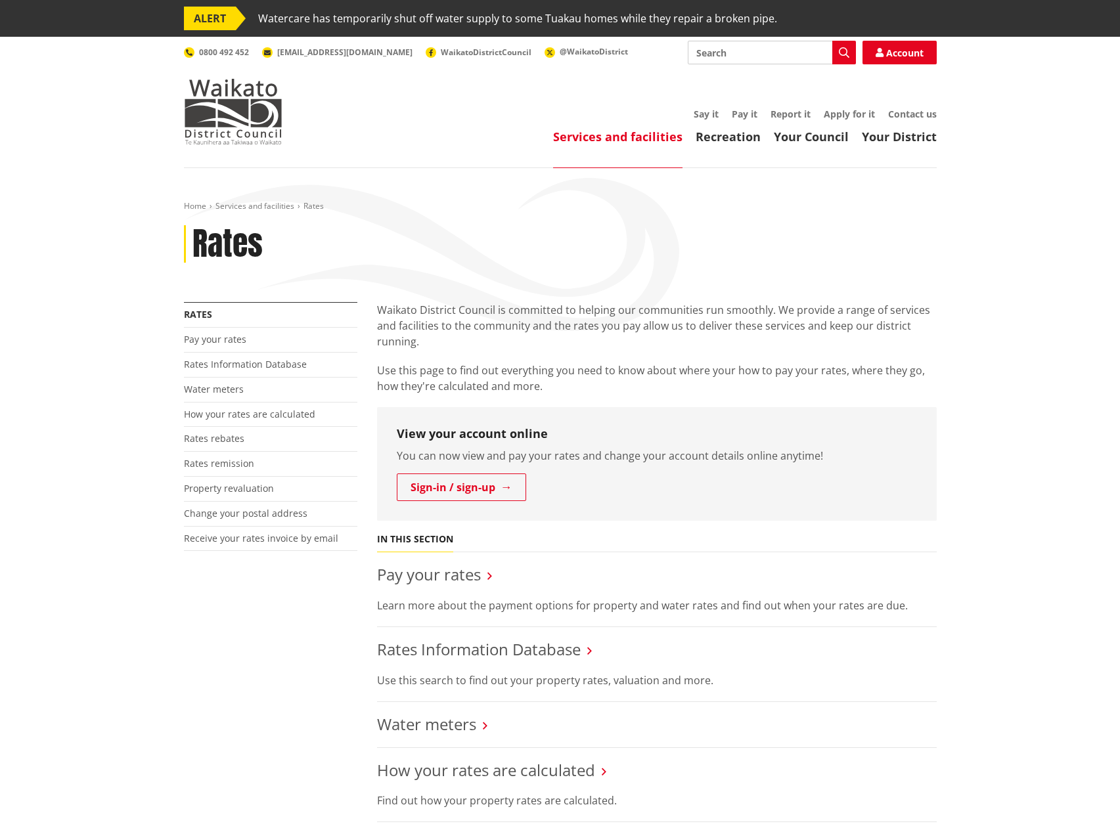 The height and width of the screenshot is (830, 1120). Describe the element at coordinates (728, 137) in the screenshot. I see `a: Recreation` at that location.